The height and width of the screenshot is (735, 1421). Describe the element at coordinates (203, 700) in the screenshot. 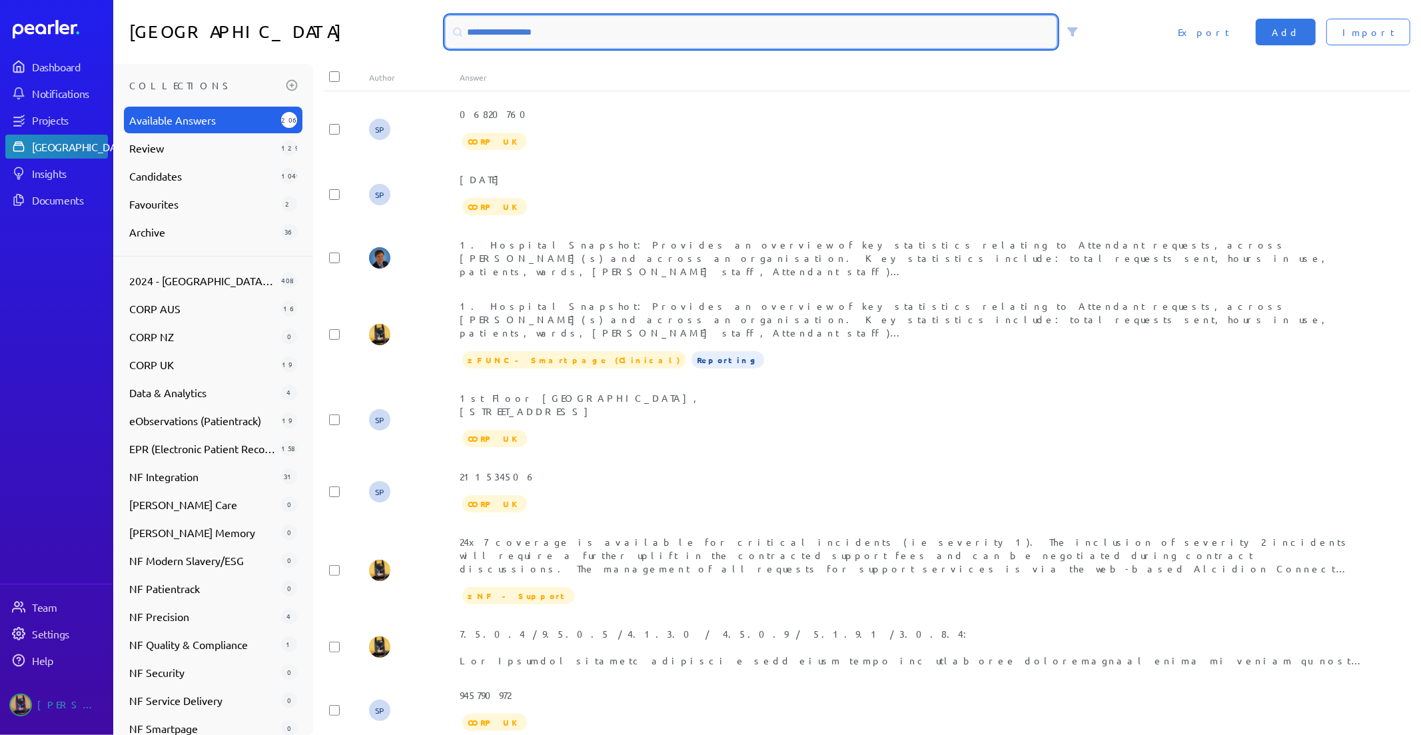

I see `span: NF Service Delivery` at that location.